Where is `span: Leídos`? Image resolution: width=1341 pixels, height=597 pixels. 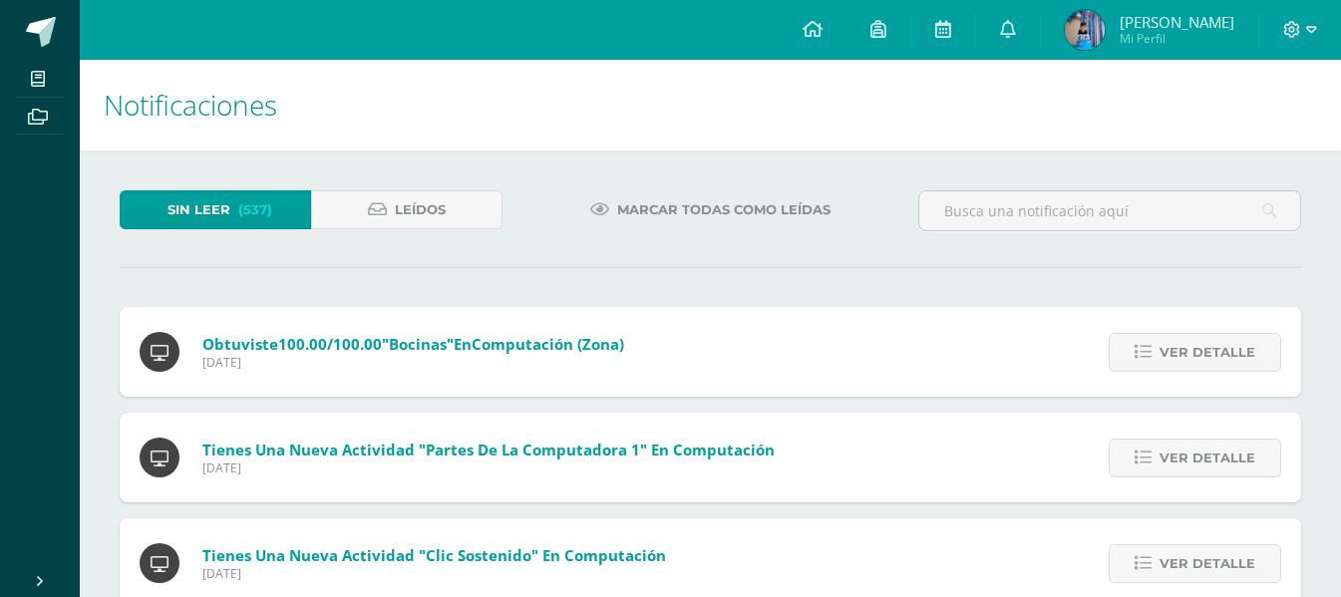 span: Leídos is located at coordinates (420, 209).